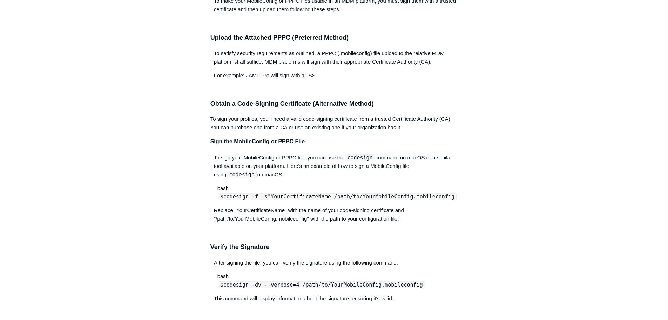 The height and width of the screenshot is (320, 668). What do you see at coordinates (334, 75) in the screenshot?
I see `p: For example: JAMF Pro will sign with a JSS.` at bounding box center [334, 75].